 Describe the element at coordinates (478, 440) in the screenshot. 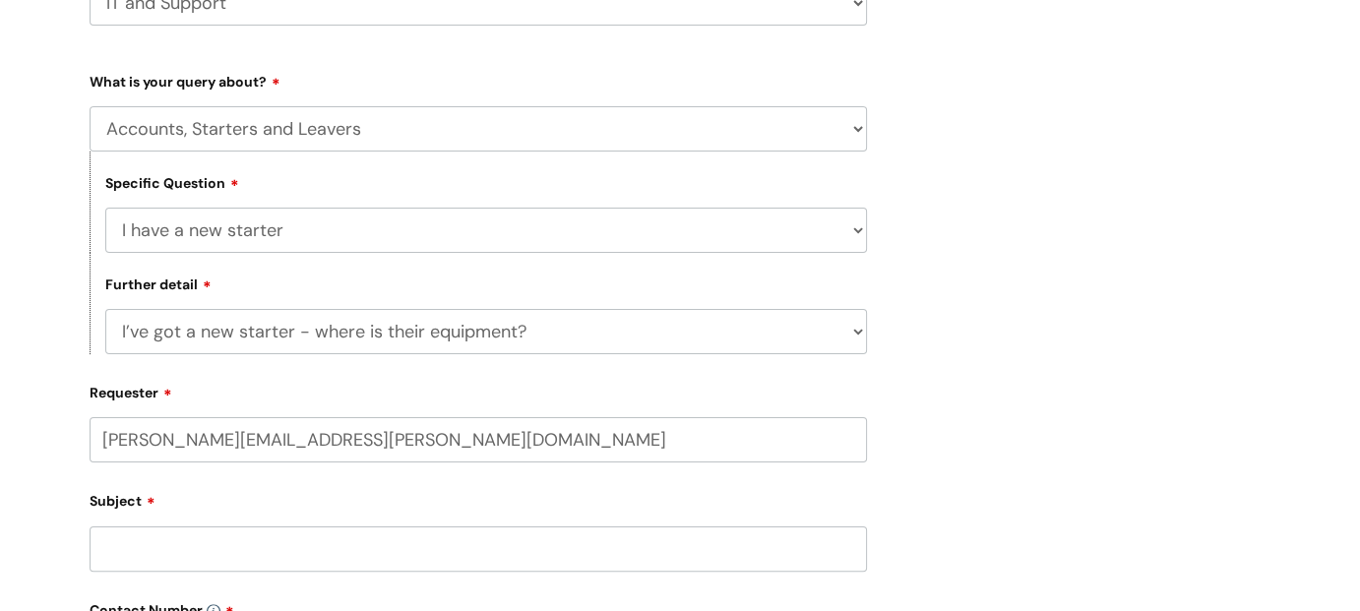

I see `input: Email` at that location.